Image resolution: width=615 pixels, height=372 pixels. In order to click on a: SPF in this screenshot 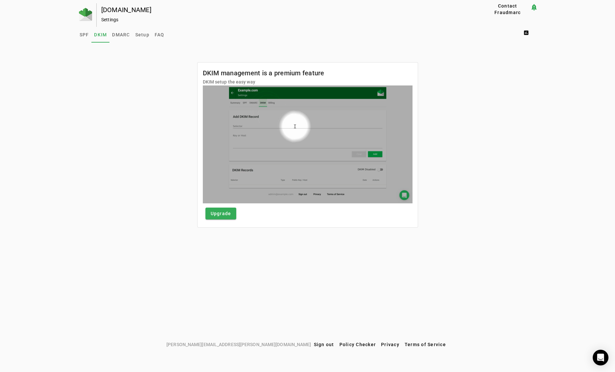, I will do `click(84, 35)`.